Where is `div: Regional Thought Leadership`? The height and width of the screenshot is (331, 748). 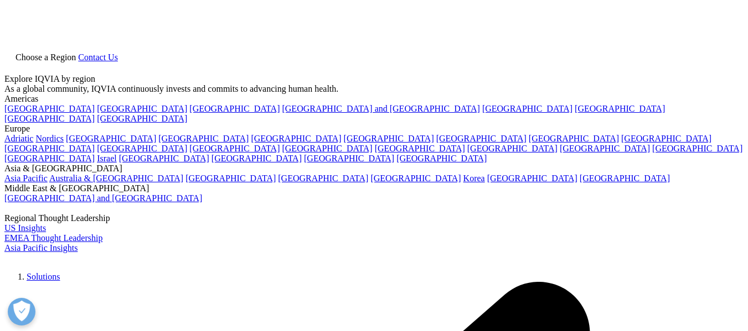
div: Regional Thought Leadership is located at coordinates (373, 219).